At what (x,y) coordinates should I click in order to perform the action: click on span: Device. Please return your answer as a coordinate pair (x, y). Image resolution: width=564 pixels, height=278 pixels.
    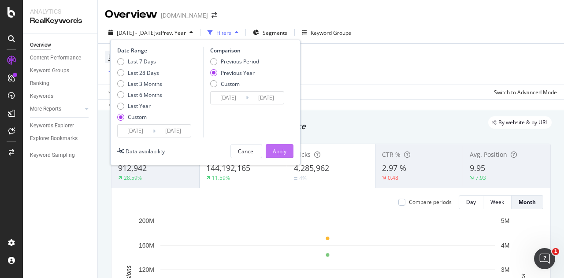
    Looking at the image, I should click on (117, 56).